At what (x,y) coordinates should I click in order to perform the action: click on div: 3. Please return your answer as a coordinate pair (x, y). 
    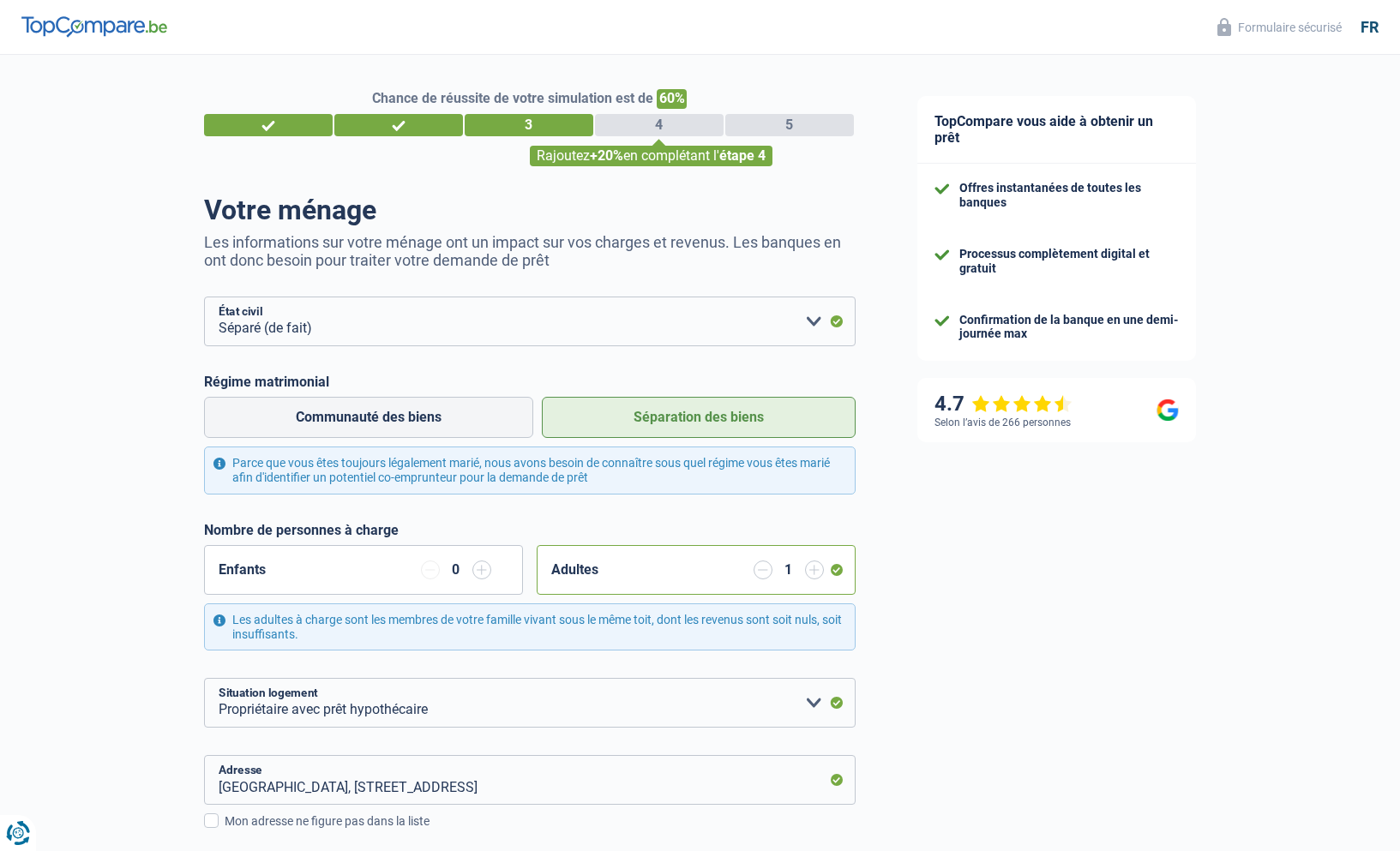
    Looking at the image, I should click on (529, 125).